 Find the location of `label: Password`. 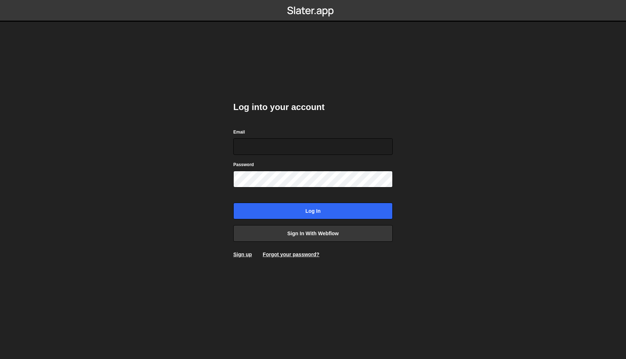

label: Password is located at coordinates (243, 165).